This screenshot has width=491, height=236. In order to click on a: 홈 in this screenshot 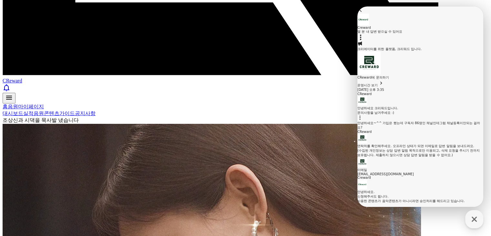, I will do `click(5, 106)`.